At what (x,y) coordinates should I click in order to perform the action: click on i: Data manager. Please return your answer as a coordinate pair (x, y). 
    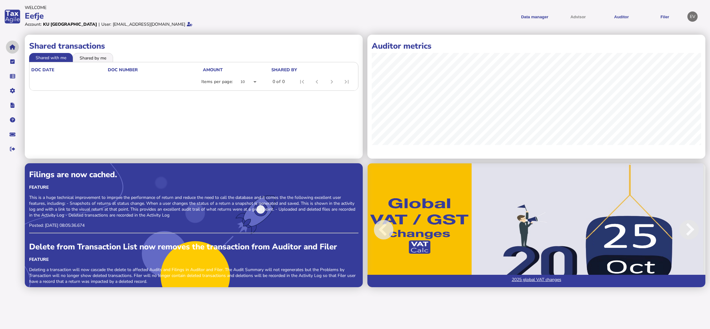
    Looking at the image, I should click on (12, 76).